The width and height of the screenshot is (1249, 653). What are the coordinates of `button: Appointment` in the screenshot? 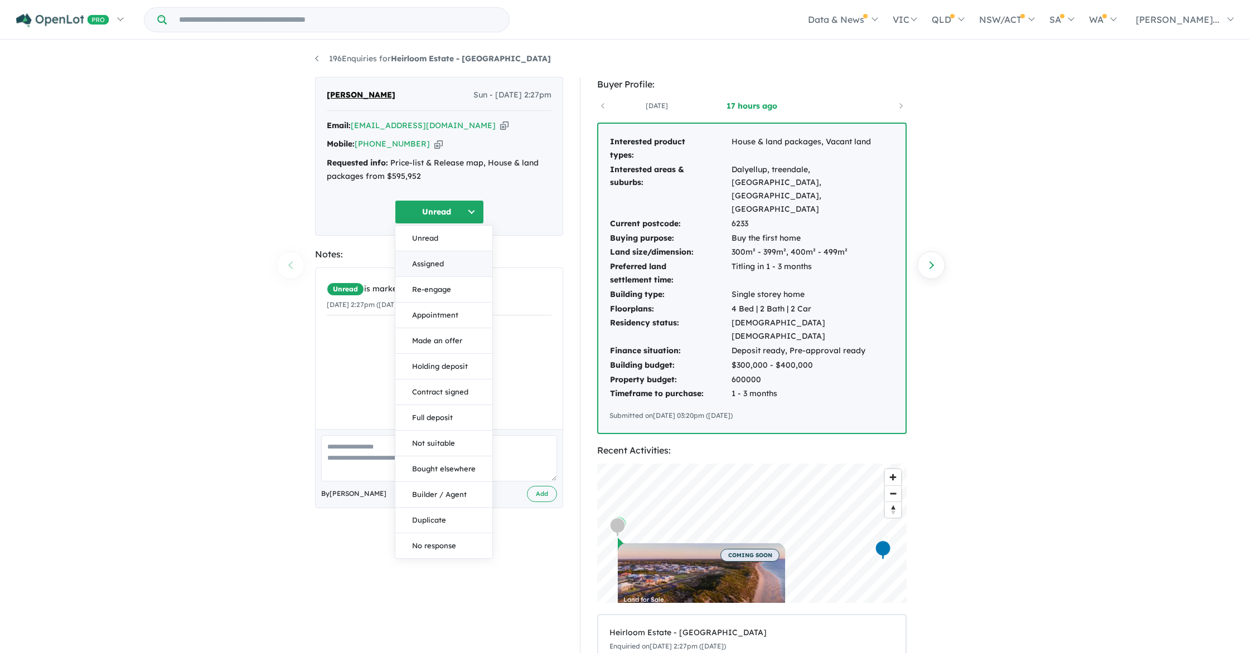 It's located at (444, 316).